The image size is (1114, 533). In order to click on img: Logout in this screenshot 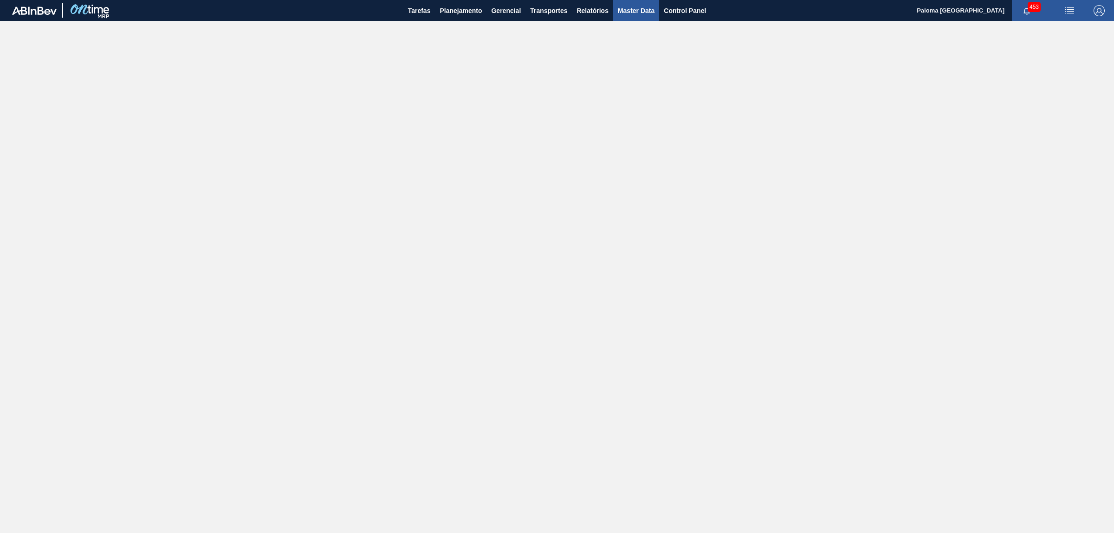, I will do `click(1099, 11)`.